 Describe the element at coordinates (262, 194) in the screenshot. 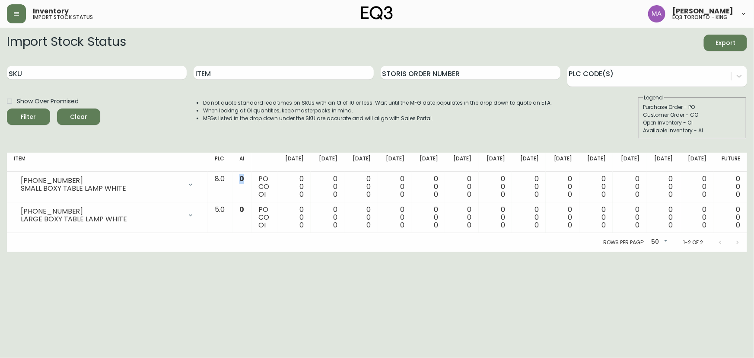

I see `span: OI` at that location.